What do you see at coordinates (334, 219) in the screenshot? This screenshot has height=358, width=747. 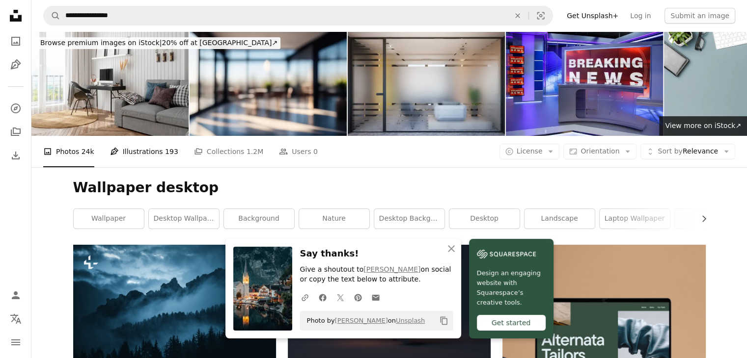 I see `a: nature` at bounding box center [334, 219].